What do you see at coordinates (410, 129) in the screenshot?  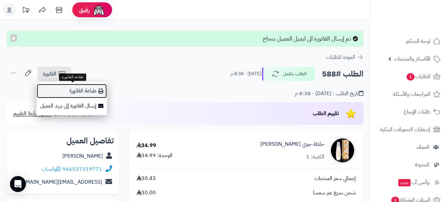 I see `a: إشعارات التحويلات البنكية` at bounding box center [410, 129].